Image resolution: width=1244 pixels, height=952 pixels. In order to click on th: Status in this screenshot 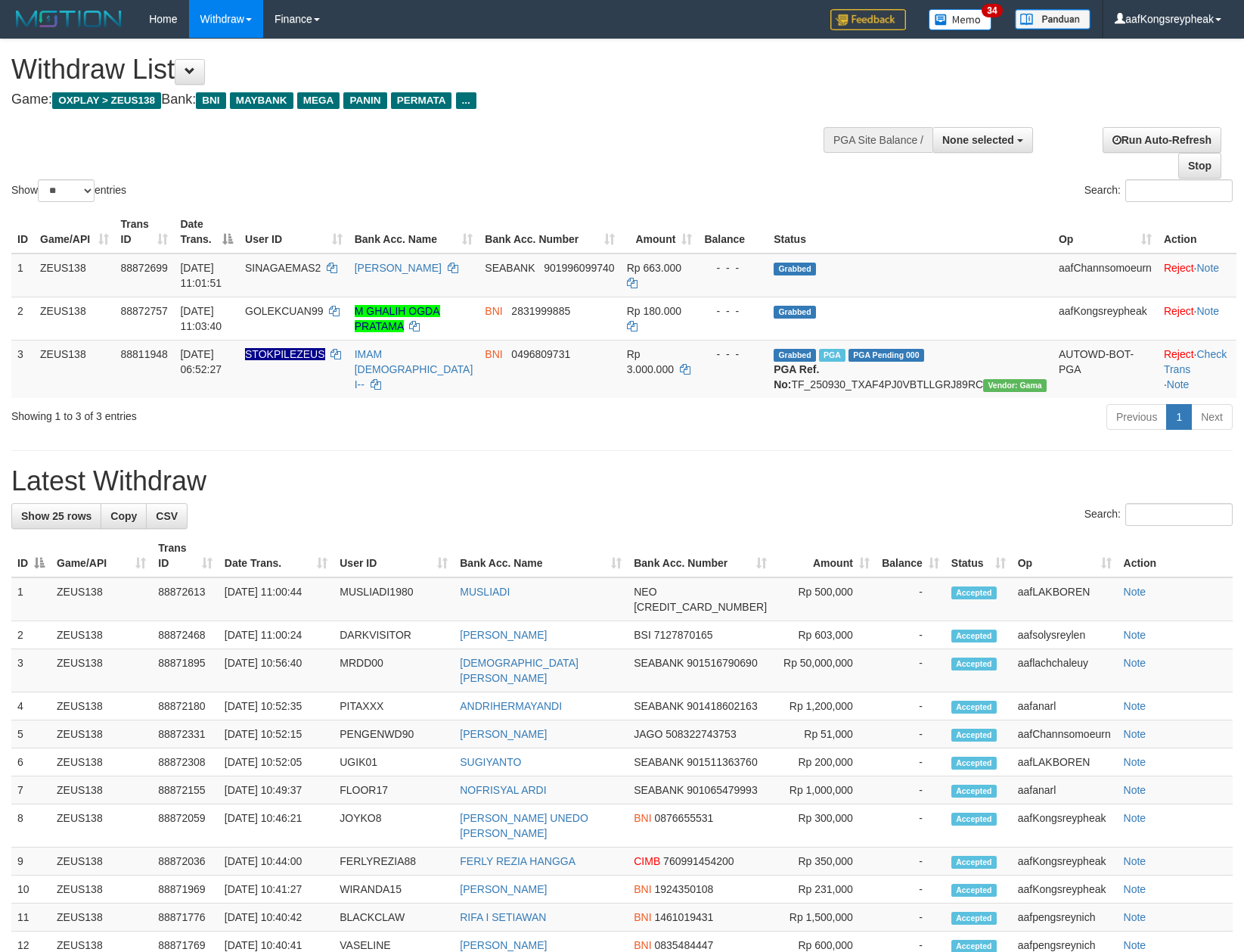, I will do `click(910, 232)`.